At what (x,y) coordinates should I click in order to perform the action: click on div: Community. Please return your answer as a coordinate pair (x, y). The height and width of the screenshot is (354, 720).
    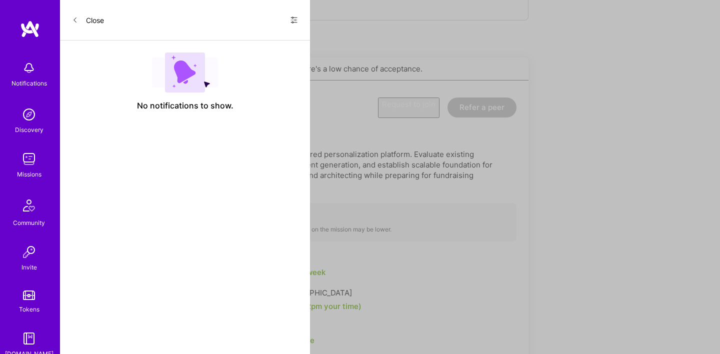
    Looking at the image, I should click on (29, 222).